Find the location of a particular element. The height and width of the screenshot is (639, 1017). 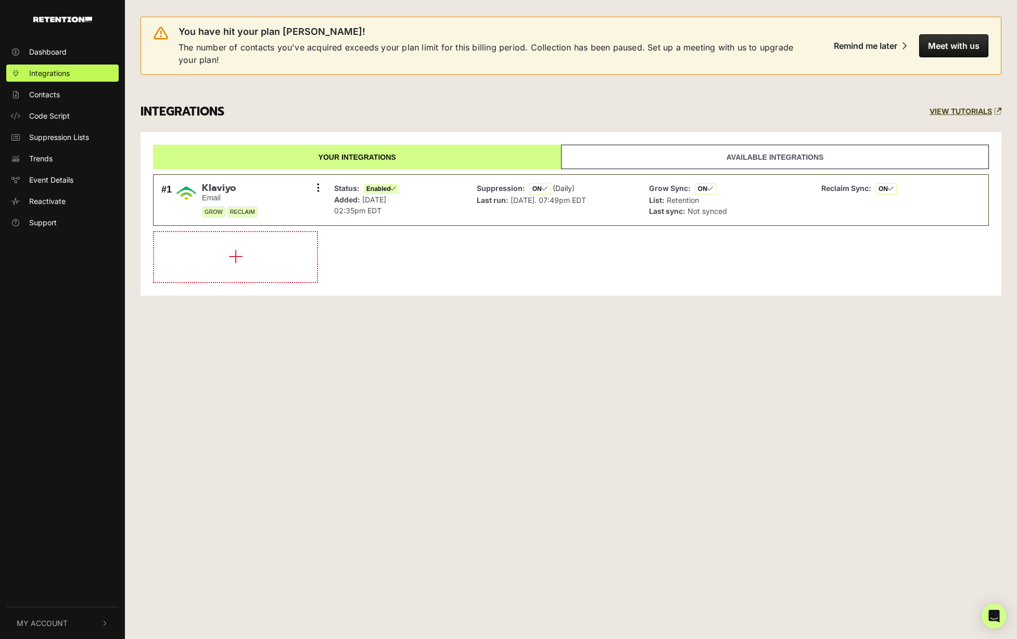

a: Code Script is located at coordinates (62, 116).